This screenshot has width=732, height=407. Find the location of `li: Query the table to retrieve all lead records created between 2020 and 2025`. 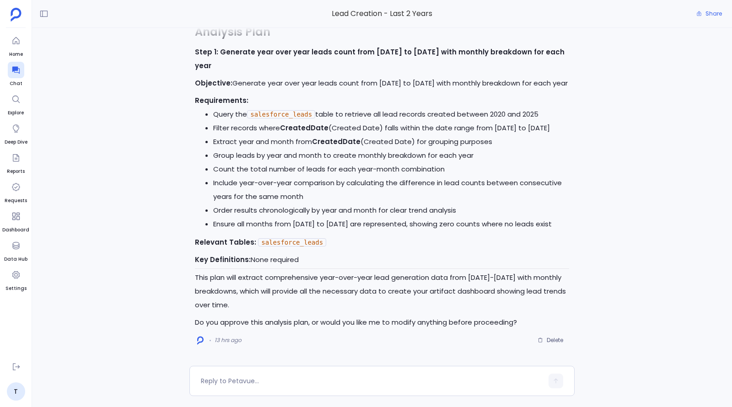

li: Query the table to retrieve all lead records created between 2020 and 2025 is located at coordinates (391, 114).